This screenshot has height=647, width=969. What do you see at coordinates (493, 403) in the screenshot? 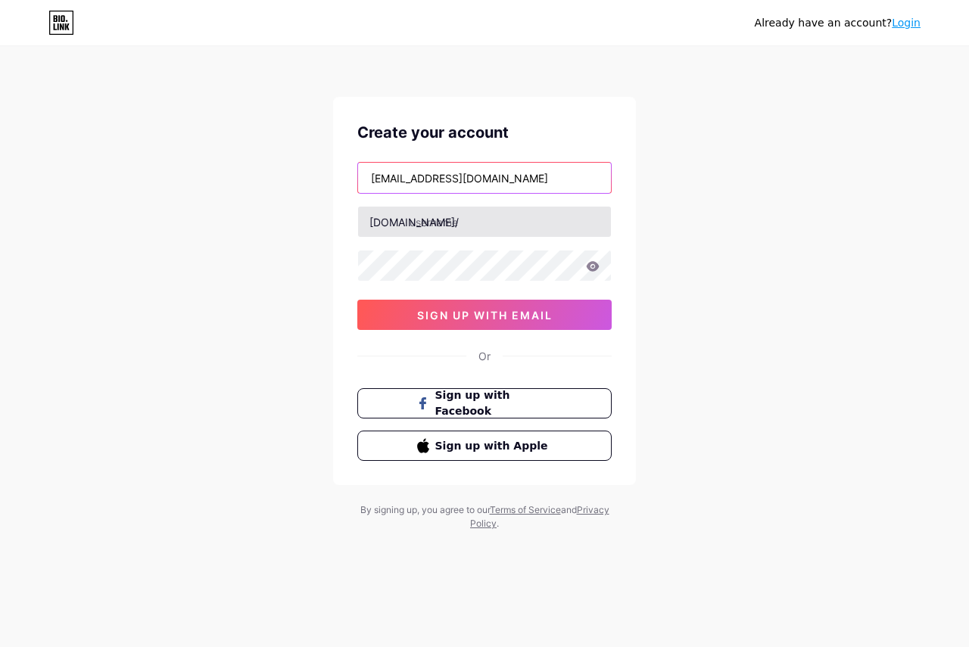
I see `span: Sign up with Facebook` at bounding box center [493, 403].